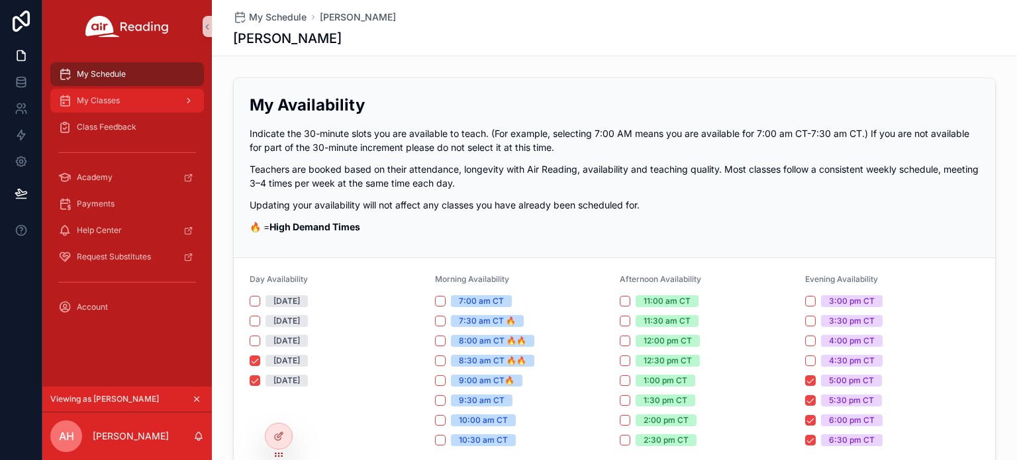 This screenshot has width=1017, height=460. What do you see at coordinates (99, 230) in the screenshot?
I see `span: Help Center` at bounding box center [99, 230].